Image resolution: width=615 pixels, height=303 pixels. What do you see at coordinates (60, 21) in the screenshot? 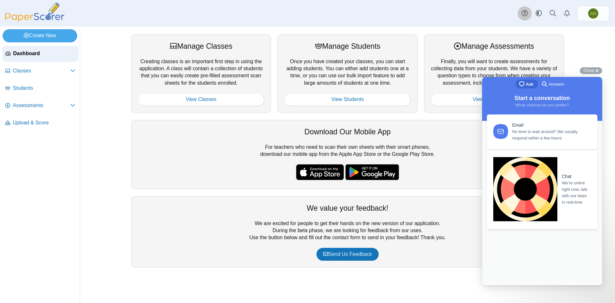
I see `span: Start a conversation` at bounding box center [60, 21].